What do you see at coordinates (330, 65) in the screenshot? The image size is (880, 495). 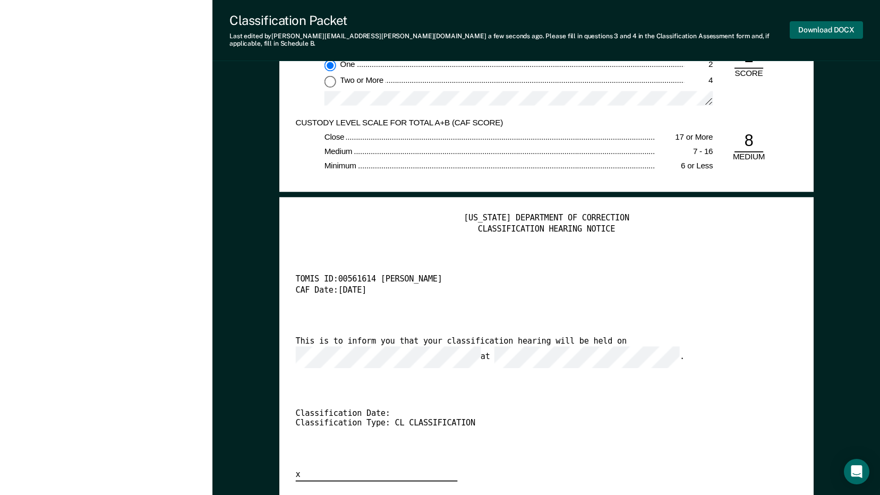 I see `input: One2` at bounding box center [330, 65].